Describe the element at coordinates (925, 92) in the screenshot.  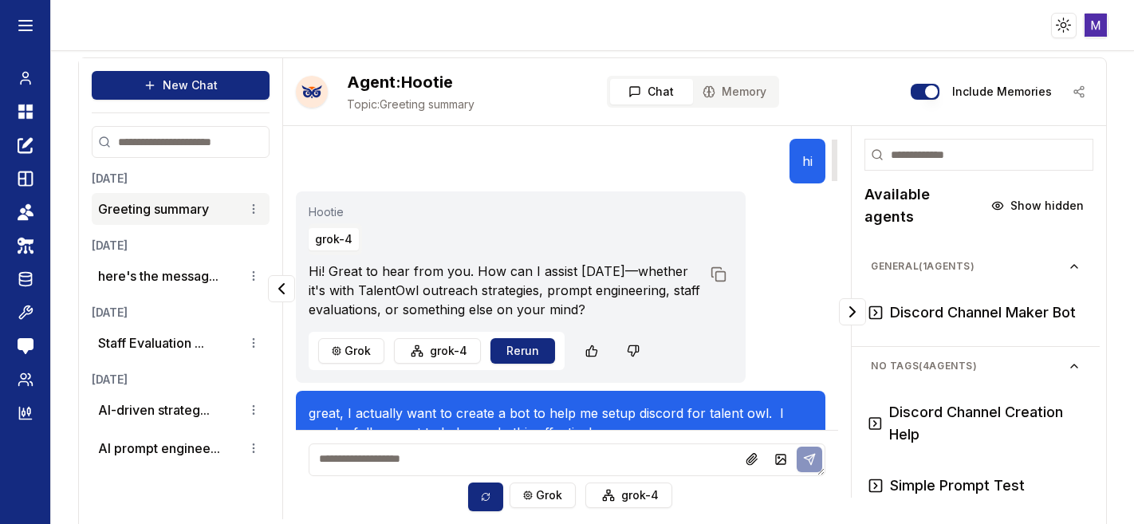
I see `button: Include memories in the messages below` at that location.